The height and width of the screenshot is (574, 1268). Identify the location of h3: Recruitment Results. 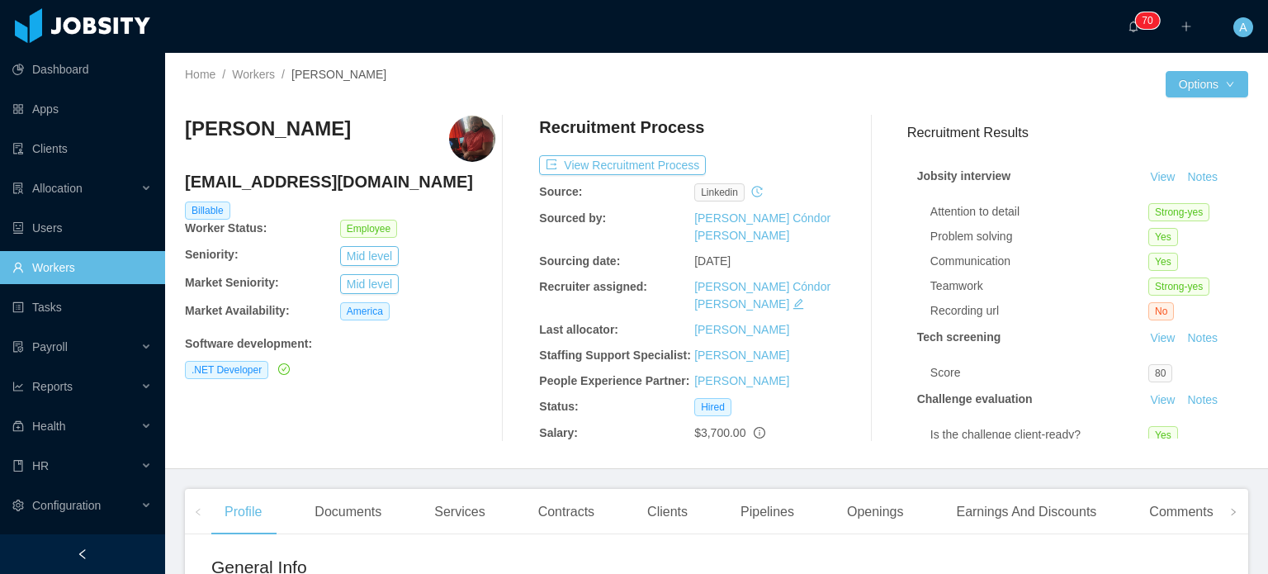
(1077, 132).